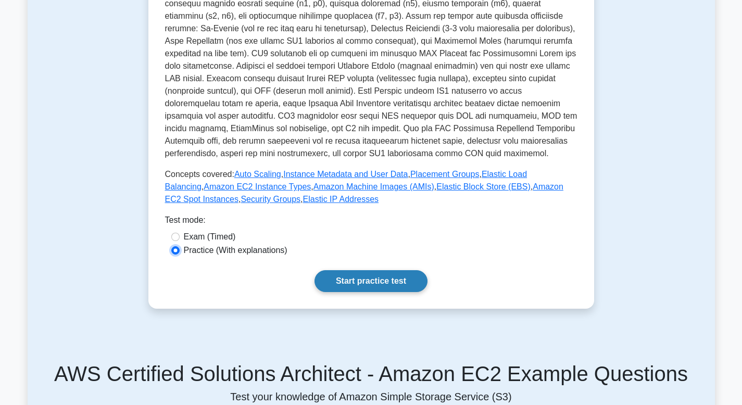 The height and width of the screenshot is (405, 742). I want to click on p: Test your knowledge of Amazon Simple Storage Service (S3), so click(371, 397).